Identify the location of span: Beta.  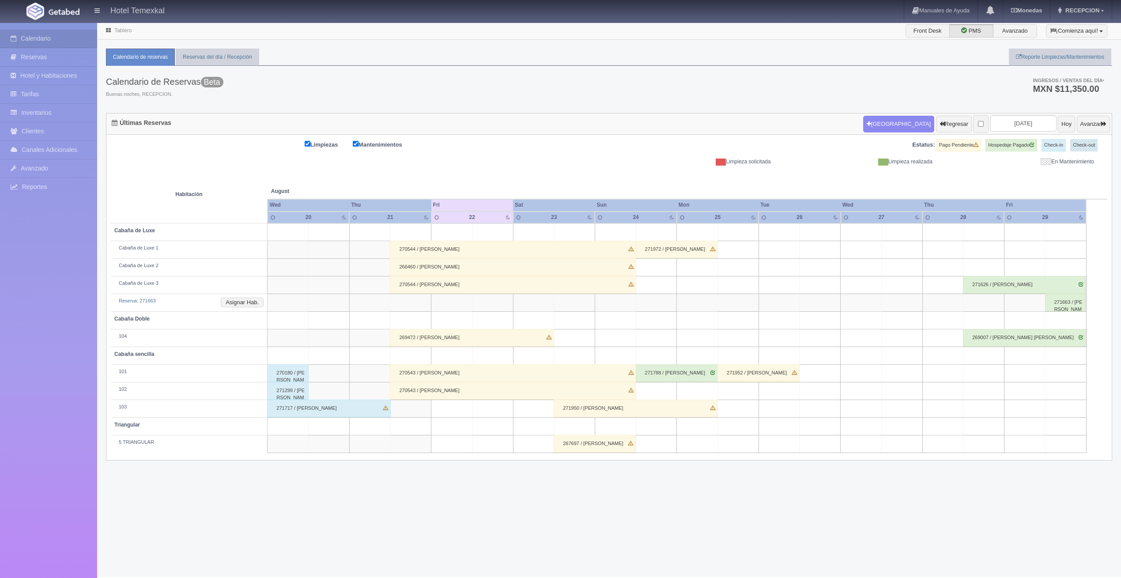
(212, 82).